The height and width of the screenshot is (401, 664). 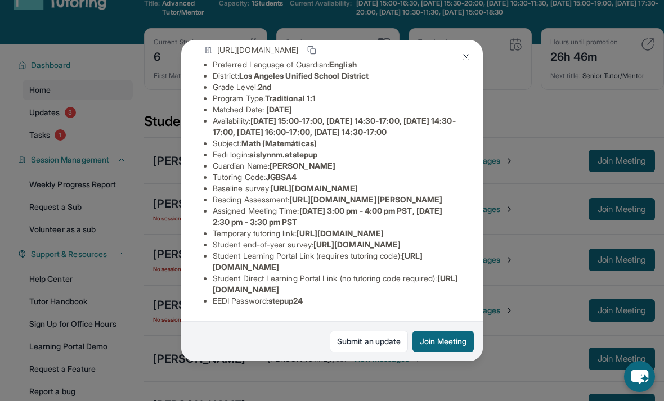 What do you see at coordinates (281, 177) in the screenshot?
I see `span: JGBSA4` at bounding box center [281, 177].